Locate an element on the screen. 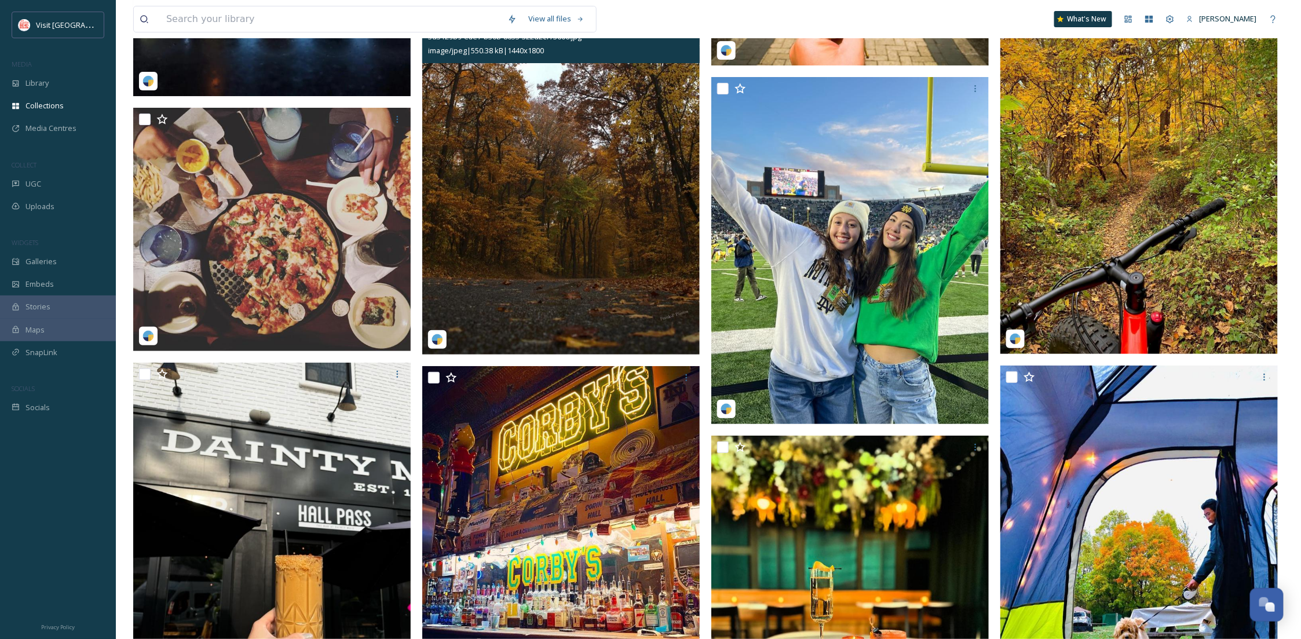  input: Search your library is located at coordinates (331, 19).